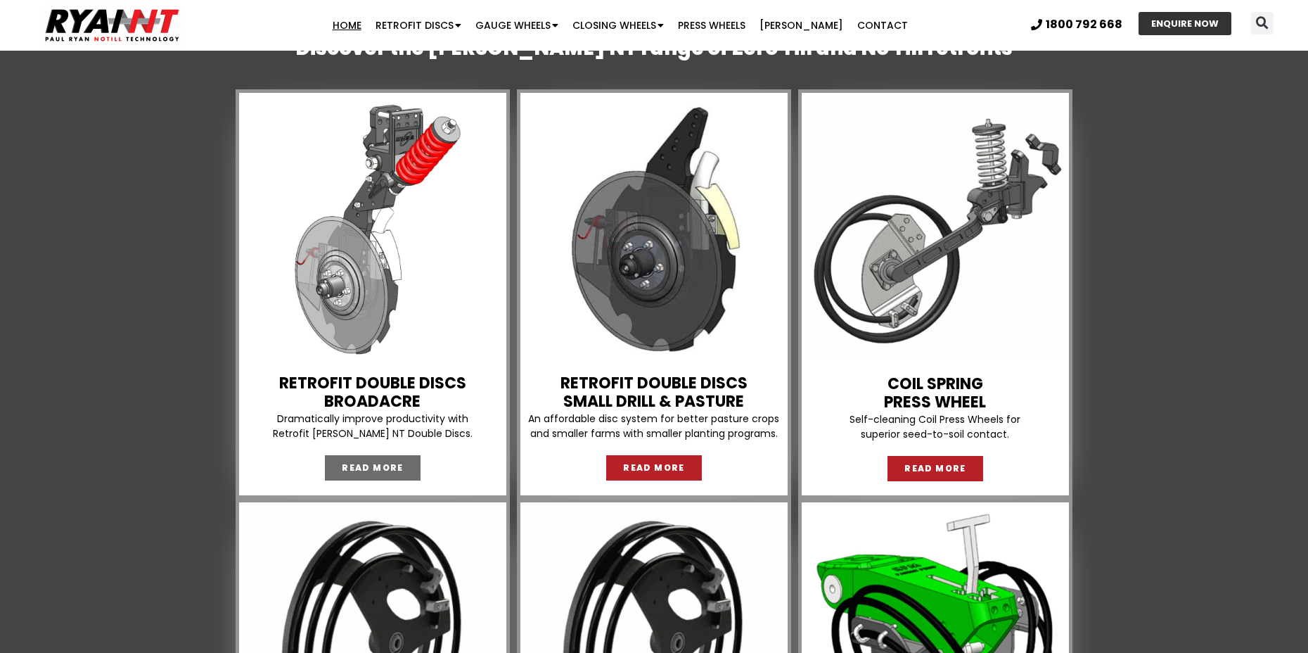 The width and height of the screenshot is (1308, 653). I want to click on a: COIL SPRINGPRESS WHEEL, so click(935, 393).